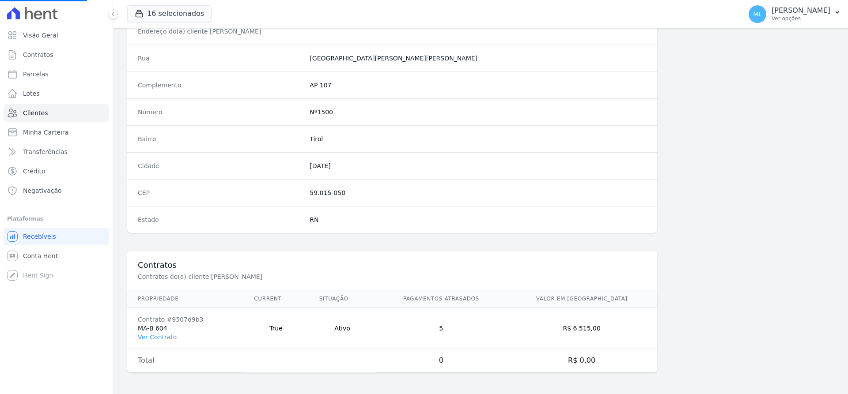 The image size is (848, 394). Describe the element at coordinates (801, 19) in the screenshot. I see `p: Ver opções` at that location.